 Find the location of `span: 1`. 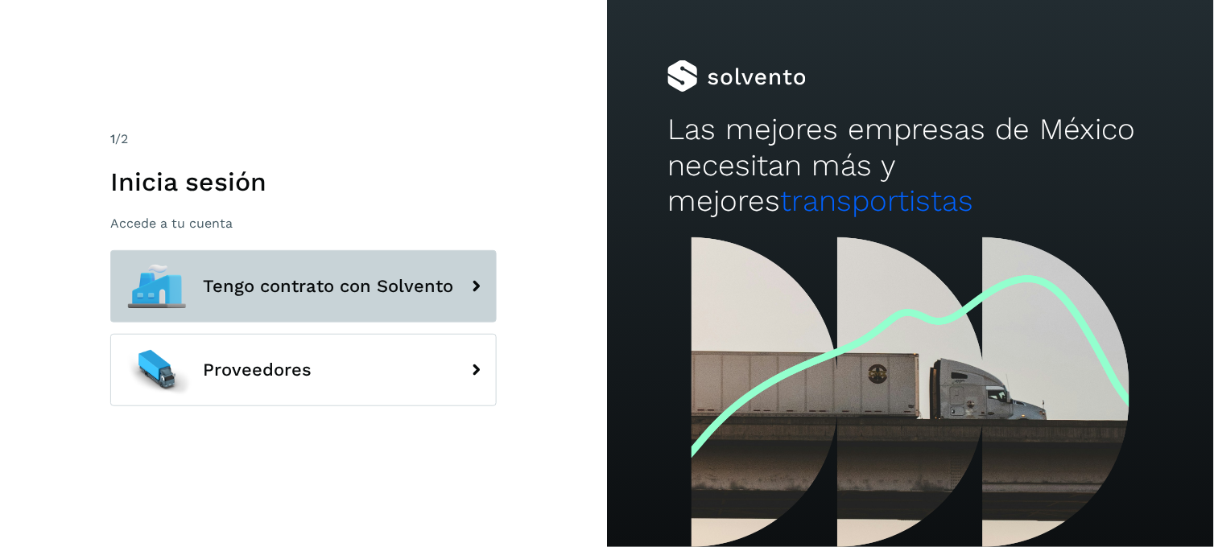

span: 1 is located at coordinates (113, 138).